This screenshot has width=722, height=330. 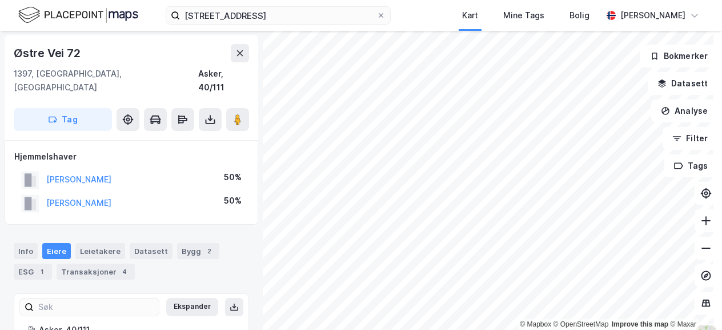 What do you see at coordinates (95, 271) in the screenshot?
I see `div: Transaksjoner` at bounding box center [95, 271].